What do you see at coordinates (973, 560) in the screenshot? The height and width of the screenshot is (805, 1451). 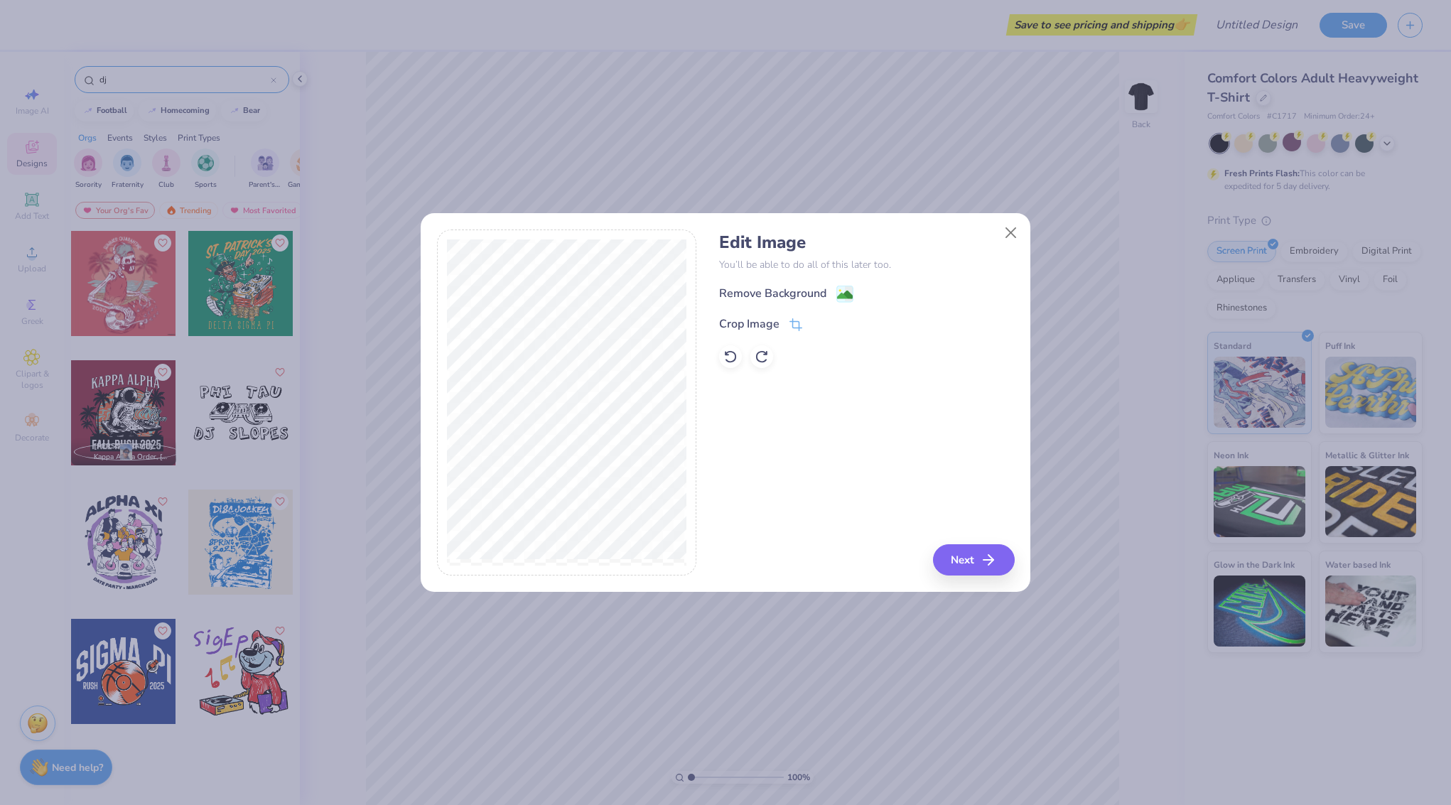 I see `button: Next` at bounding box center [973, 560].